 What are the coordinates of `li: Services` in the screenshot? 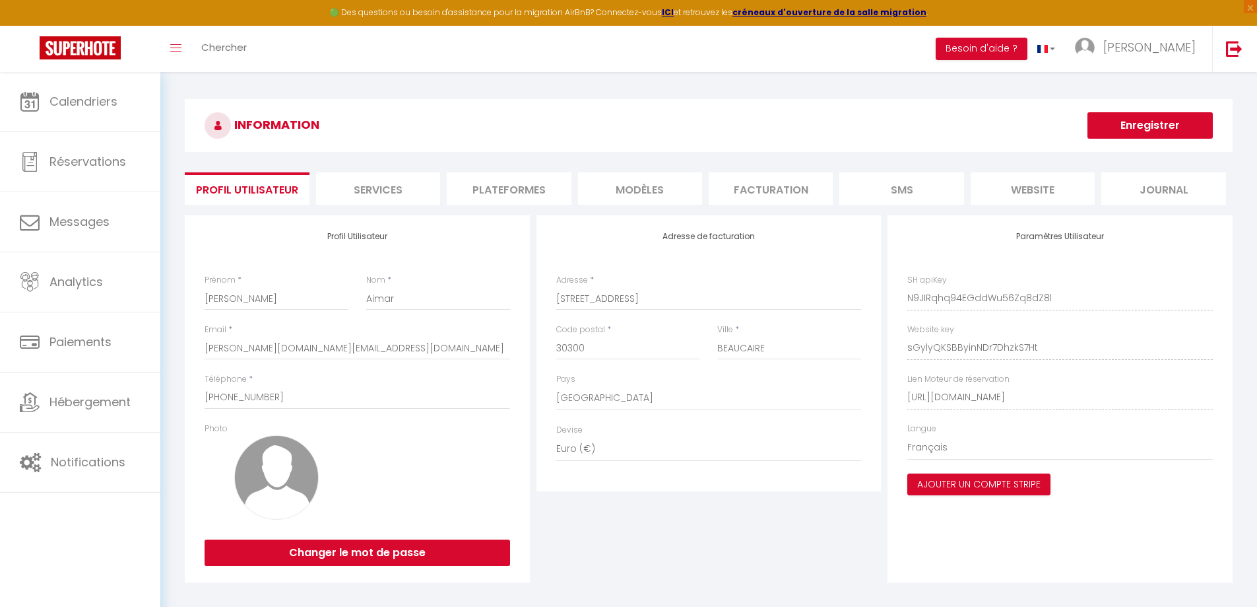 It's located at (378, 188).